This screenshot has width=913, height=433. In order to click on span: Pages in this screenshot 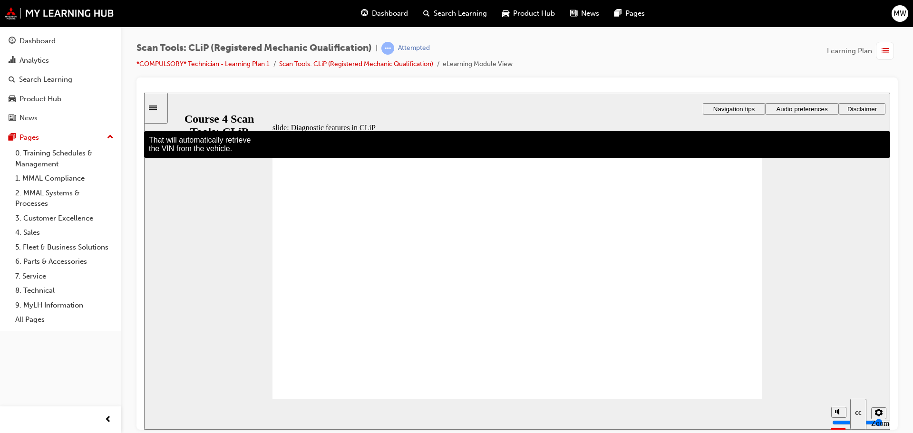, I will do `click(635, 13)`.